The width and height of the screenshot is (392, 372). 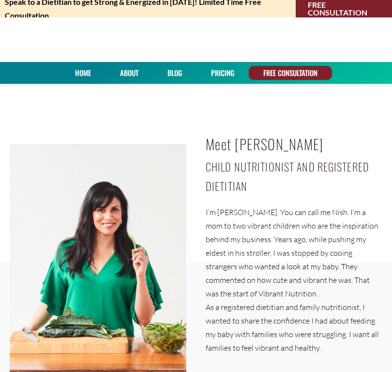 What do you see at coordinates (294, 327) in the screenshot?
I see `p: As a registered dietitian and family nutritionist, I wanted to share the confidence I had about f...` at bounding box center [294, 327].